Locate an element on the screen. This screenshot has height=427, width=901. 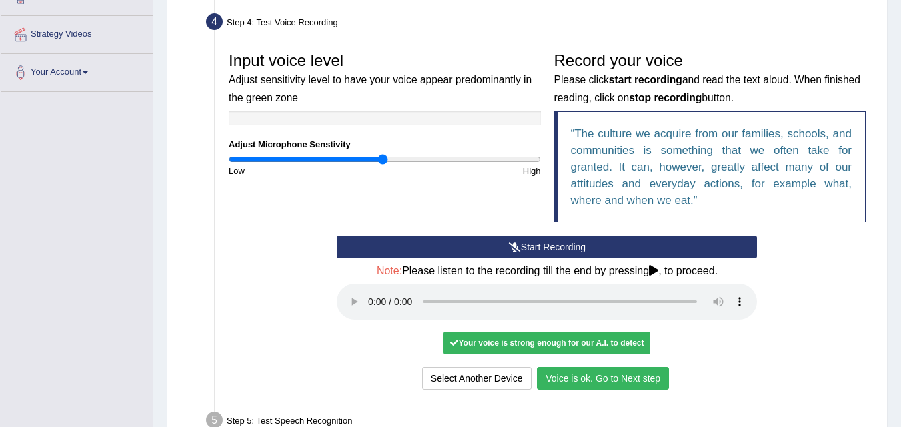
b: stop recording is located at coordinates (665, 97).